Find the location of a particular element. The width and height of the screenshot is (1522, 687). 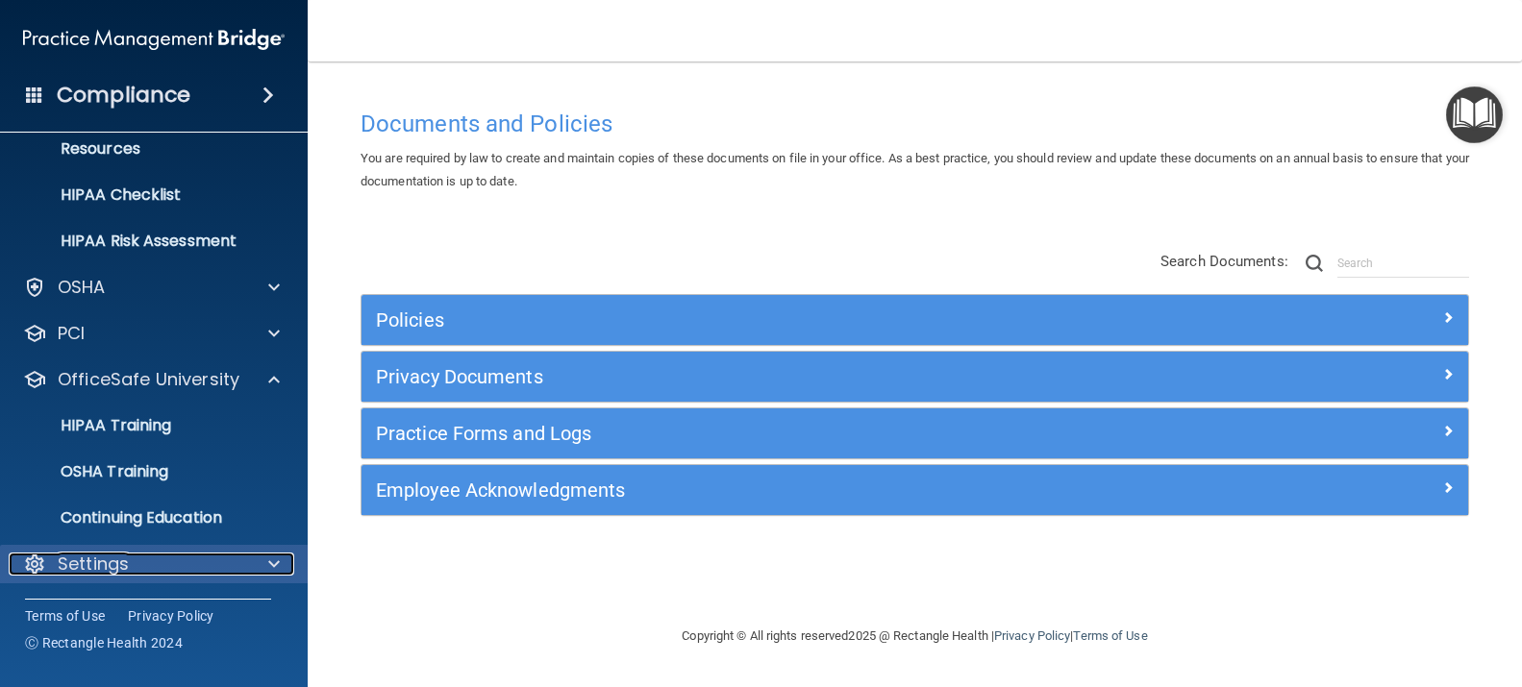

a: PCI is located at coordinates (151, 334).